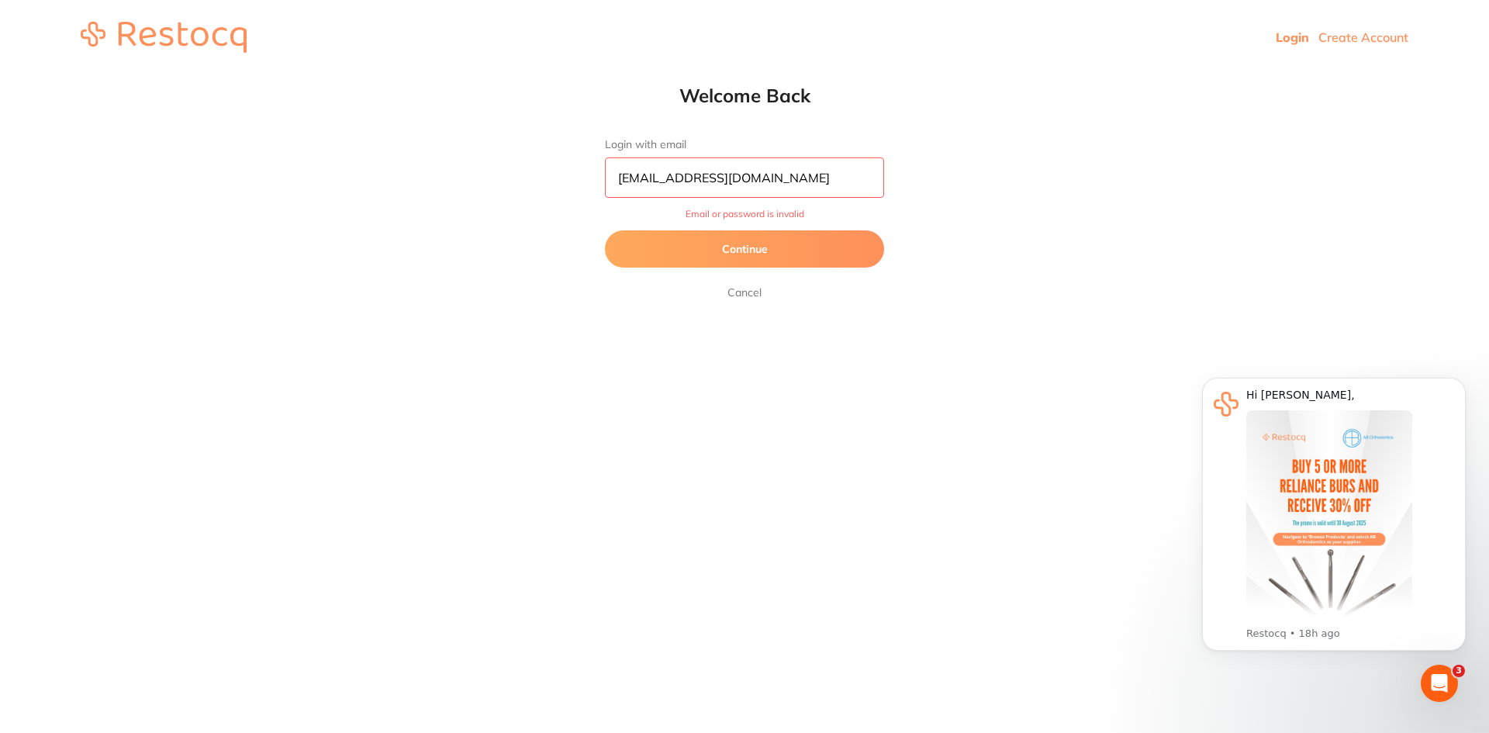 The height and width of the screenshot is (733, 1489). Describe the element at coordinates (745, 249) in the screenshot. I see `button: Continue` at that location.